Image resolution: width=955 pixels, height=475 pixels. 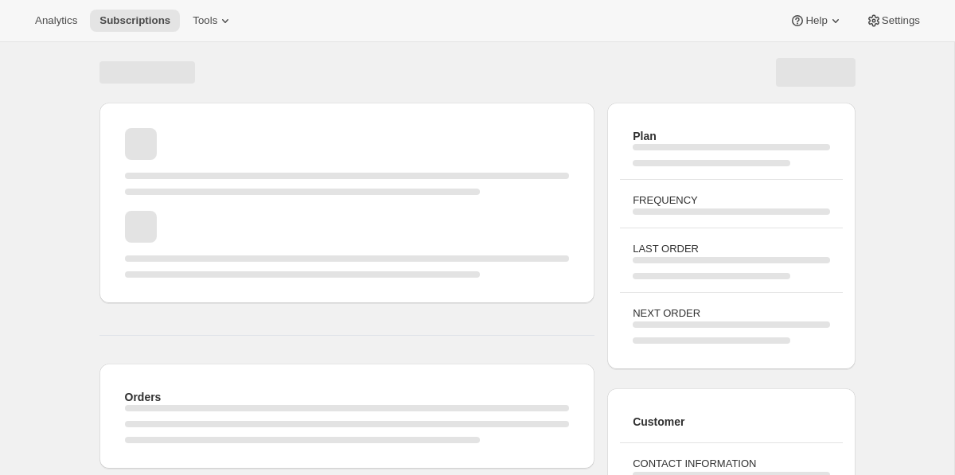 What do you see at coordinates (347, 397) in the screenshot?
I see `h2: Orders` at bounding box center [347, 397].